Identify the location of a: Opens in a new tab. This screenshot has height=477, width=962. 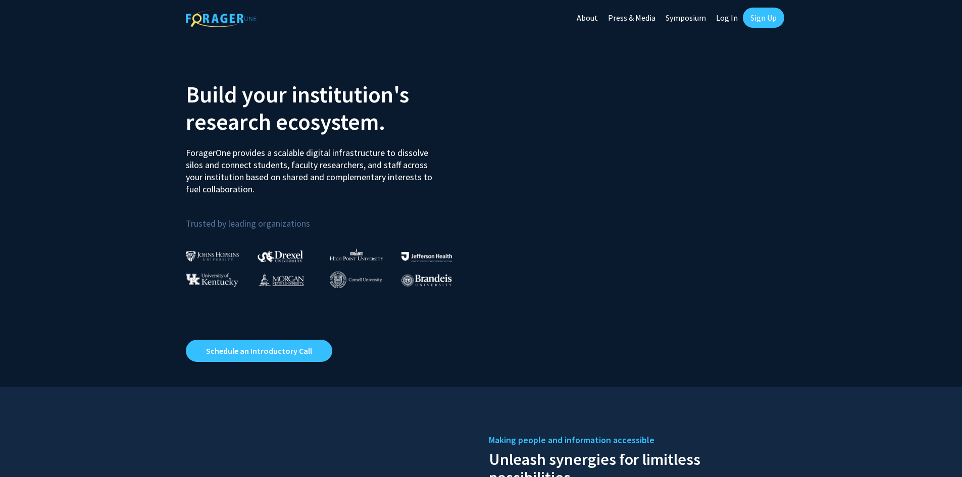
(259, 351).